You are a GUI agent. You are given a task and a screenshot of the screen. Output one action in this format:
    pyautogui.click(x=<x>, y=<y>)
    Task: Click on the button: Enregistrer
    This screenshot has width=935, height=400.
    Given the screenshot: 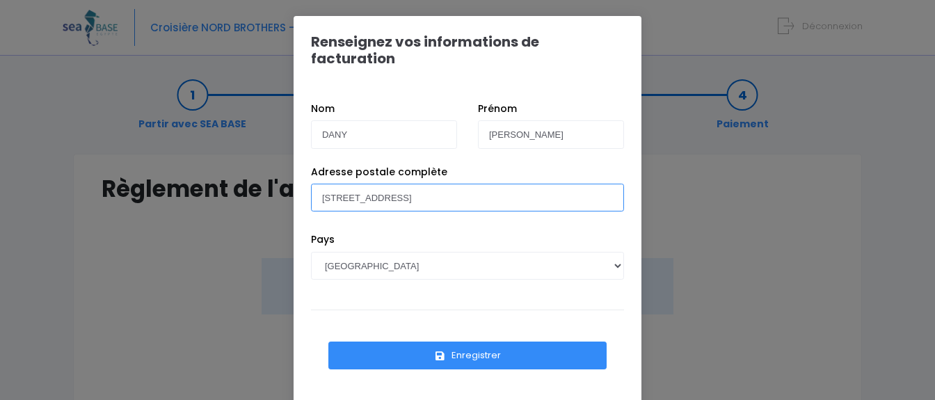 What is the action you would take?
    pyautogui.click(x=468, y=356)
    